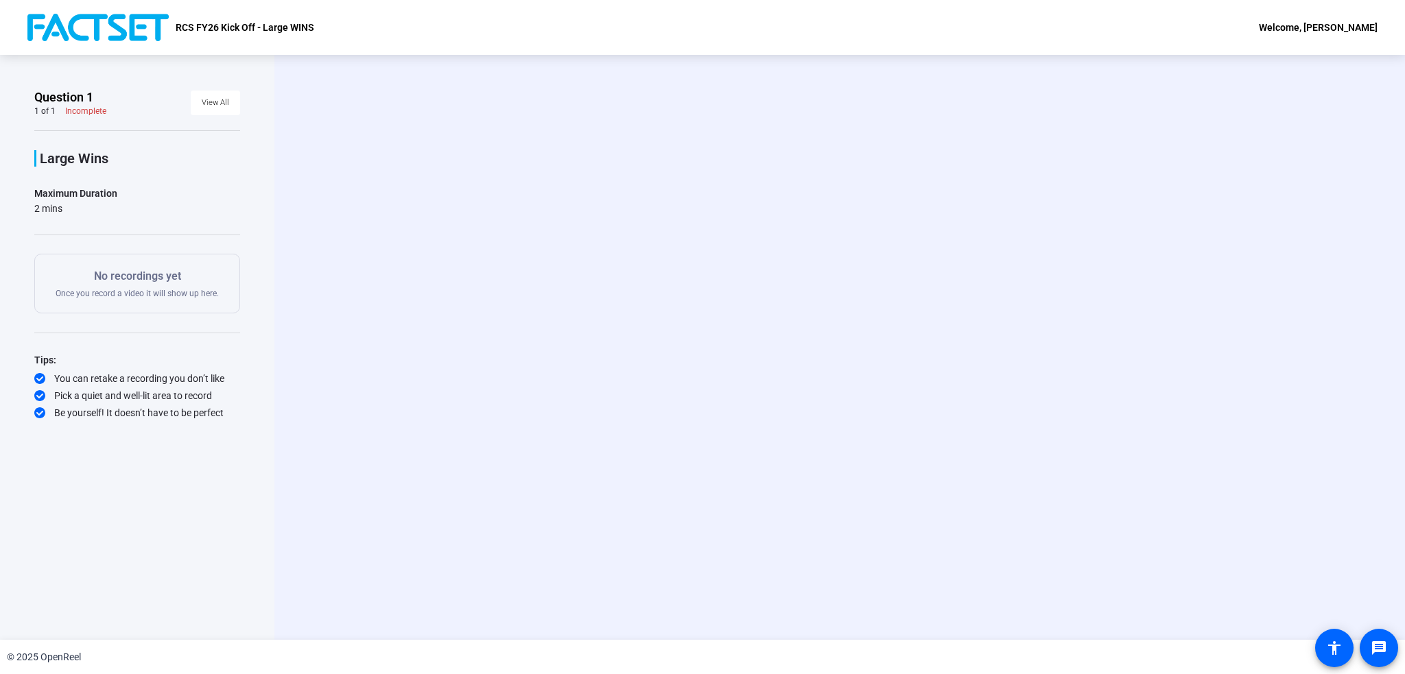  What do you see at coordinates (75, 193) in the screenshot?
I see `div: Maximum Duration` at bounding box center [75, 193].